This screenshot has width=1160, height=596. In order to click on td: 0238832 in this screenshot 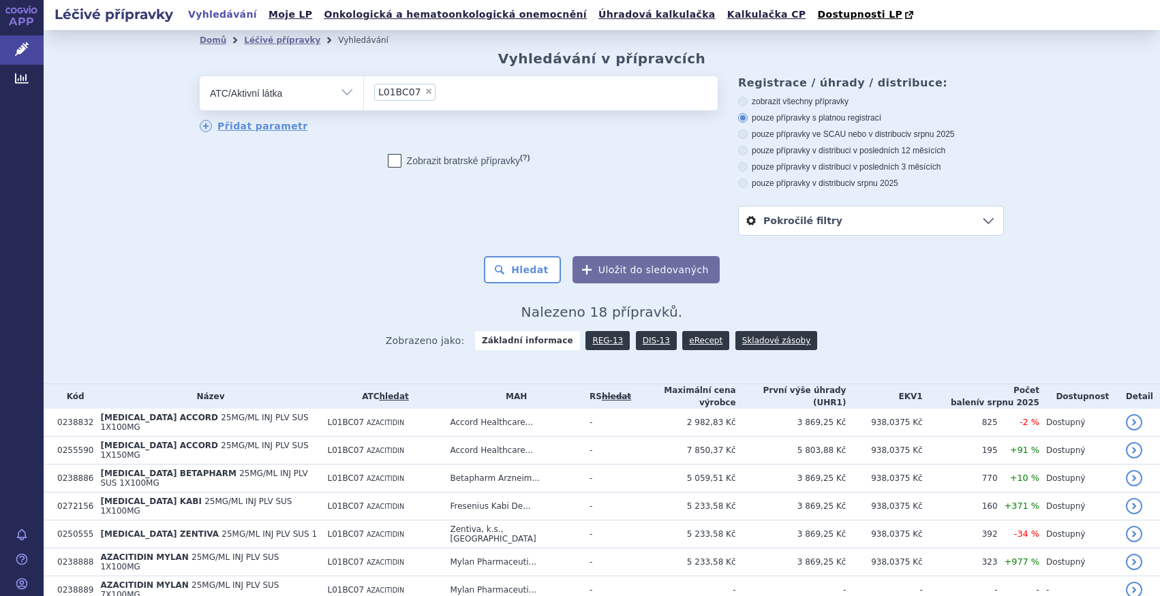, I will do `click(72, 422)`.